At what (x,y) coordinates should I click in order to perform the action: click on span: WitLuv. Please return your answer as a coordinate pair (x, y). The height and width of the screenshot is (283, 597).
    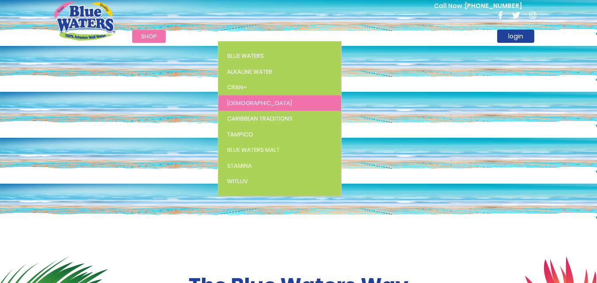
    Looking at the image, I should click on (237, 181).